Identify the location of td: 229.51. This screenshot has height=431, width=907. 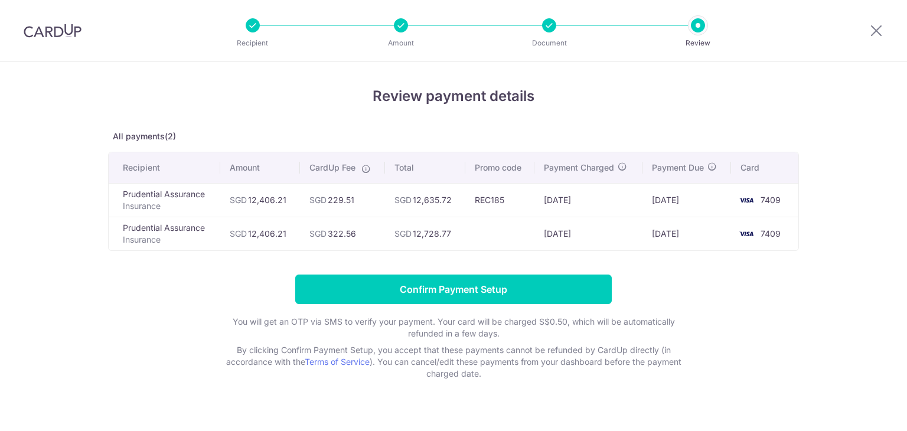
(343, 200).